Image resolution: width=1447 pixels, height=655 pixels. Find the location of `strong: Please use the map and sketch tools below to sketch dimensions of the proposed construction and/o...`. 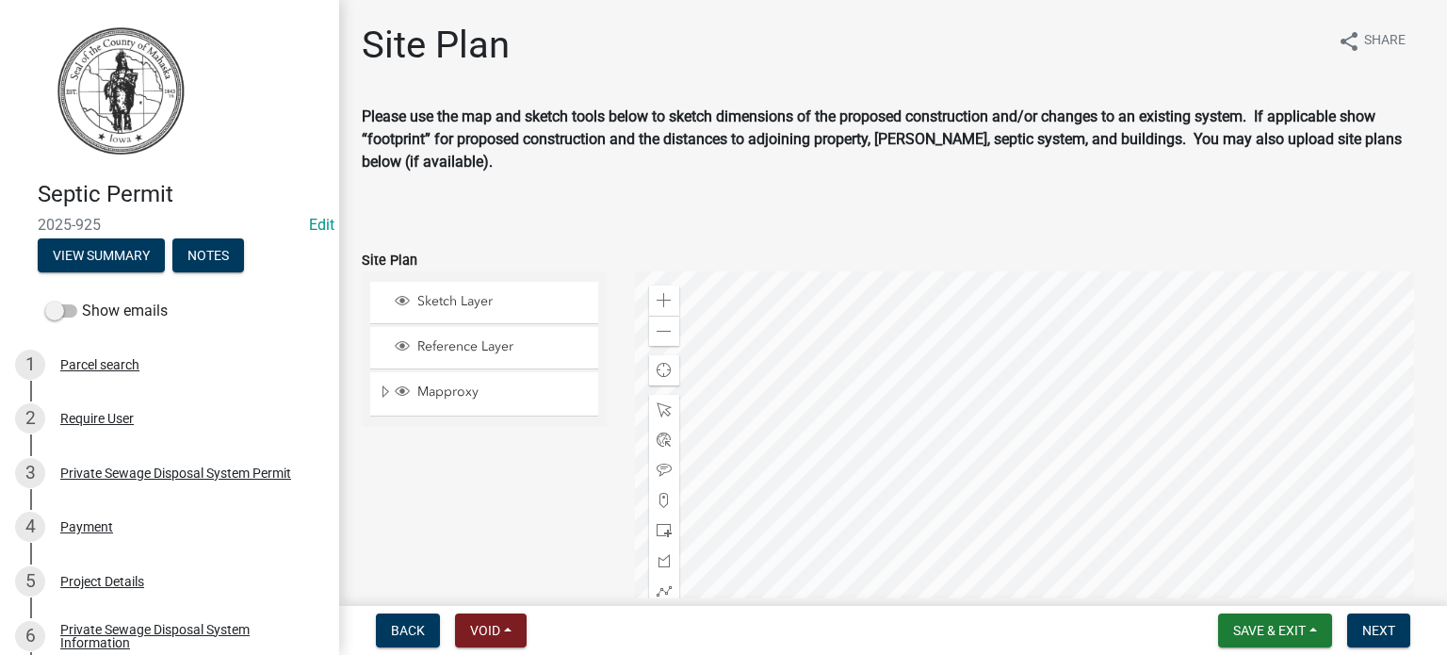

strong: Please use the map and sketch tools below to sketch dimensions of the proposed construction and/o... is located at coordinates (882, 138).